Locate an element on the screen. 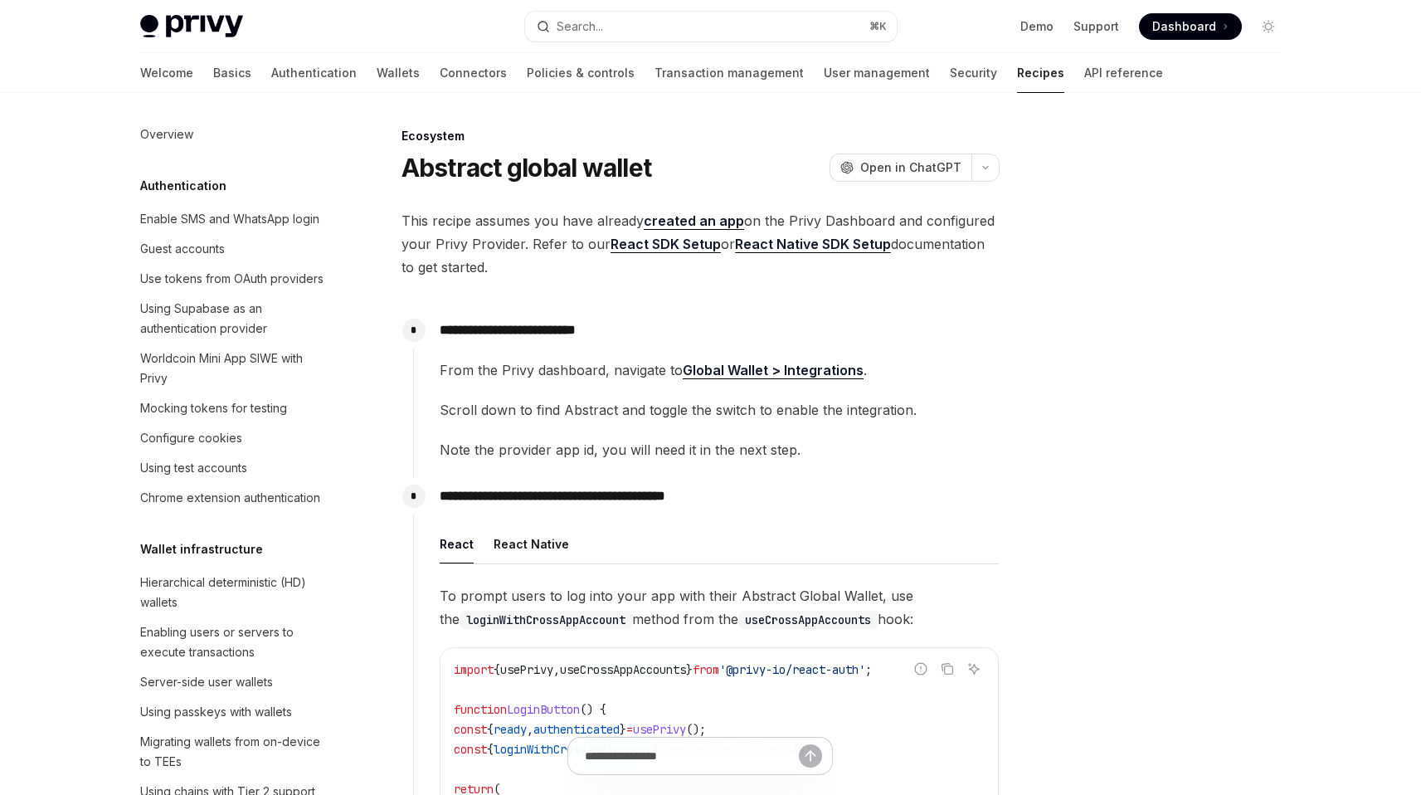 This screenshot has width=1421, height=795. span: function is located at coordinates (480, 709).